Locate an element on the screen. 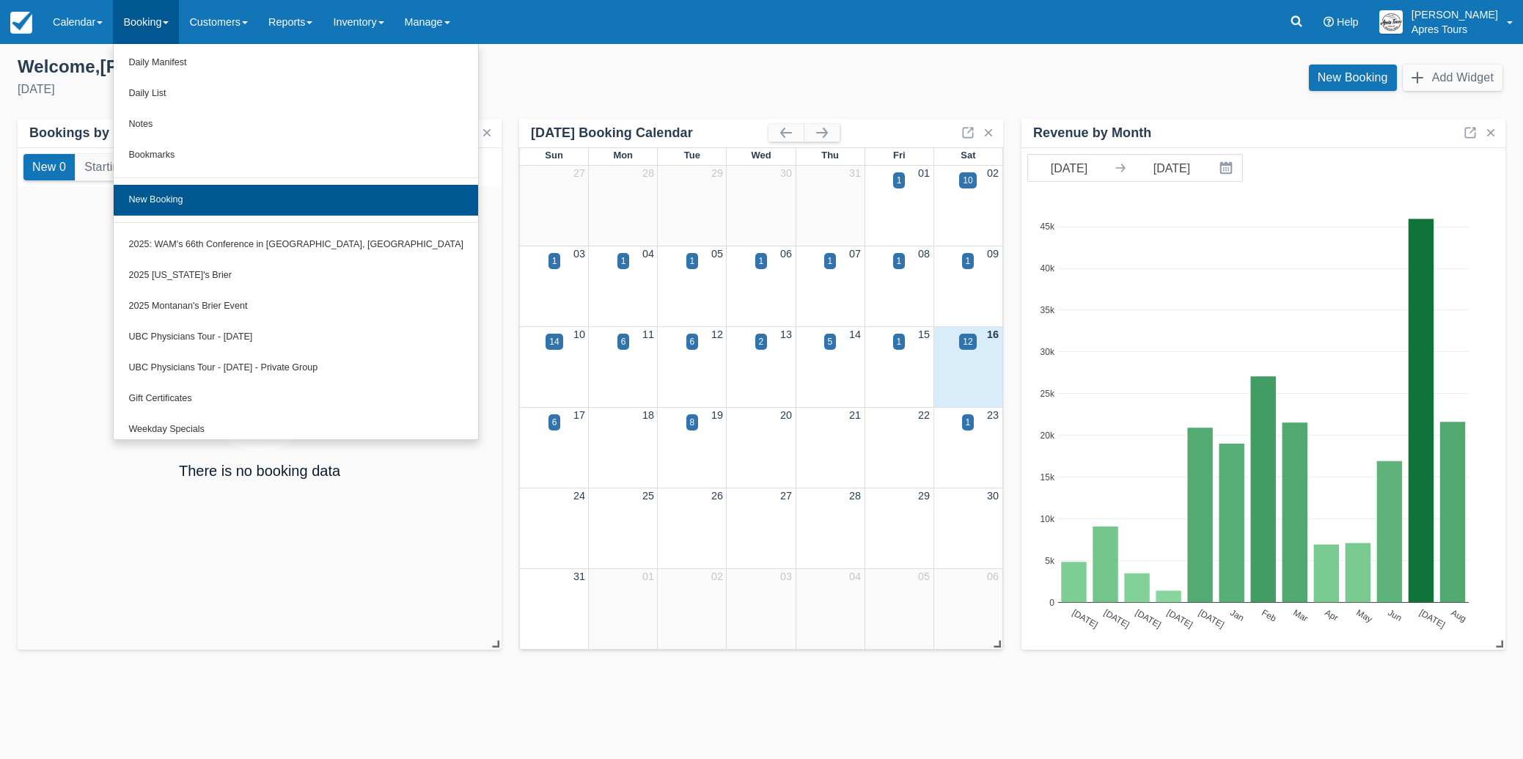 The image size is (1523, 759). i: Help is located at coordinates (1328, 22).